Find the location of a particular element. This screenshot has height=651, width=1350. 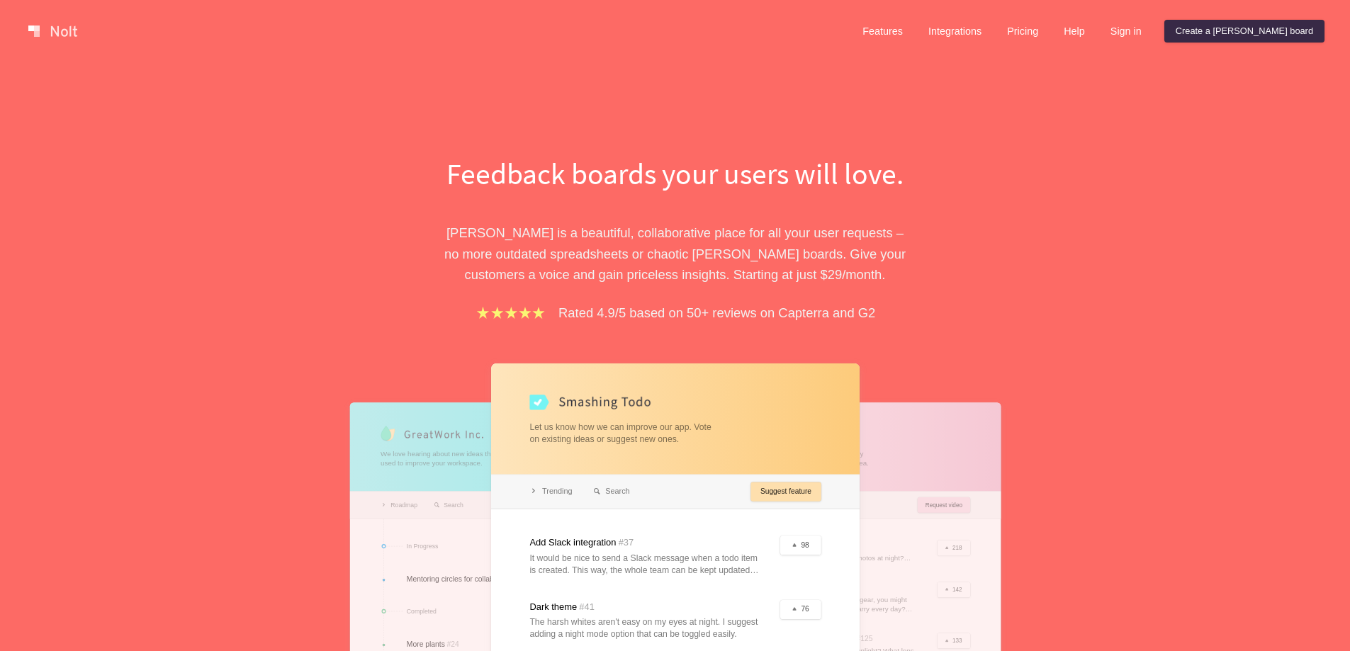

p: Rated 4.9/5 based on 50+ reviews on Capterra and G2 is located at coordinates (716, 313).